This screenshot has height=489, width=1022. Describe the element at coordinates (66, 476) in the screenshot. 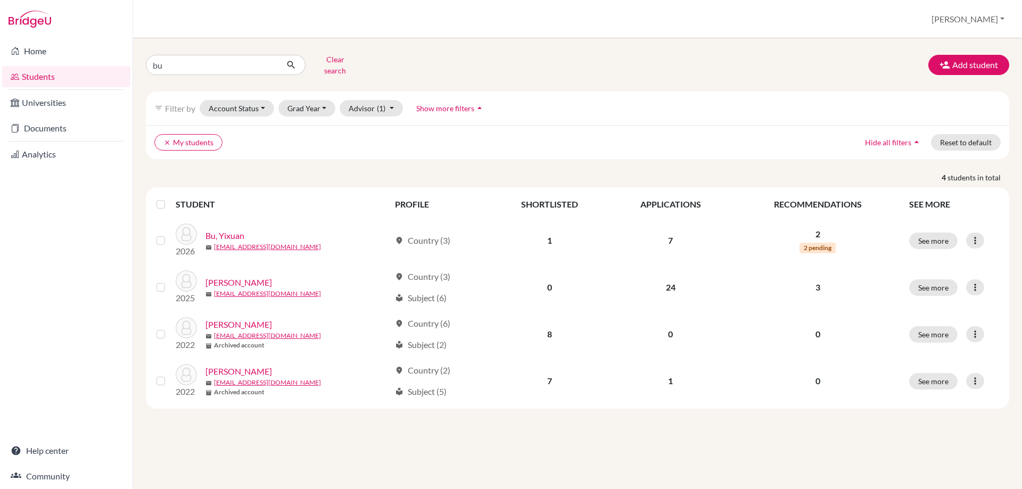

I see `a: Community` at that location.